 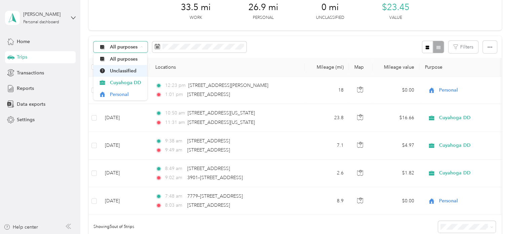 I want to click on th: Mileage (mi), so click(x=327, y=67).